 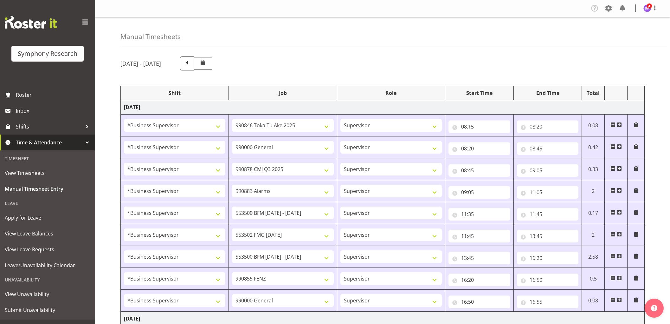 I want to click on img: help-xxl-2.png, so click(x=654, y=308).